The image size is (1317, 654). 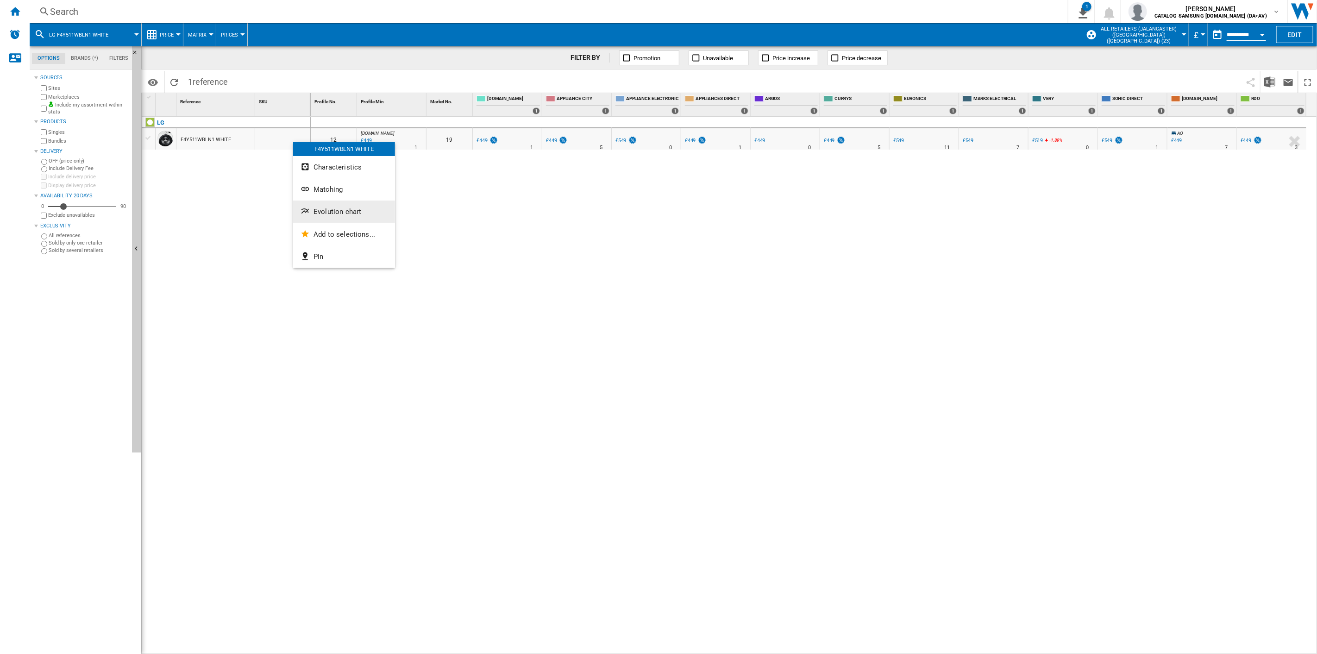 I want to click on button: Characteristics, so click(x=344, y=167).